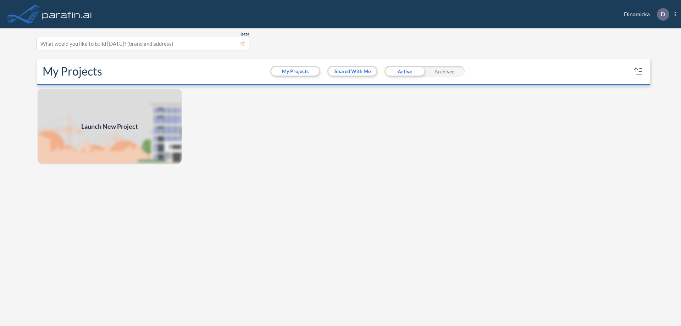 The width and height of the screenshot is (681, 326). I want to click on h2: My Projects, so click(72, 71).